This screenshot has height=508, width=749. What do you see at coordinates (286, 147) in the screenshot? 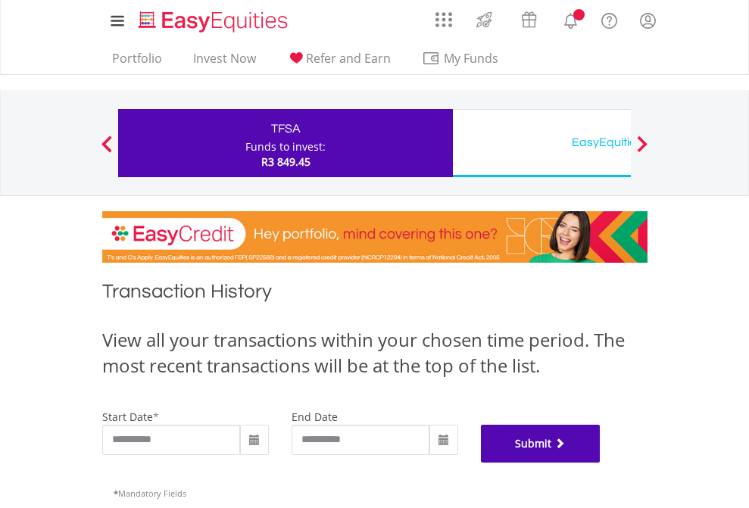
I see `div: Funds to invest:` at bounding box center [286, 147].